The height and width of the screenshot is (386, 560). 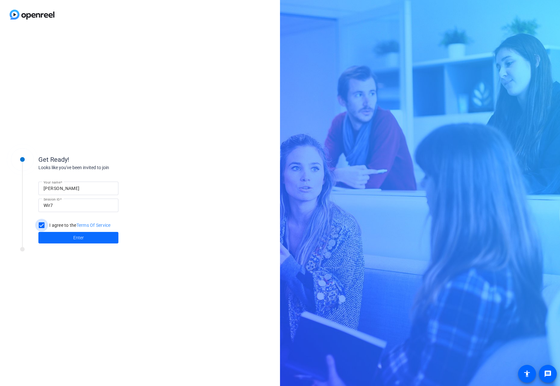 I want to click on span: Enter, so click(x=78, y=238).